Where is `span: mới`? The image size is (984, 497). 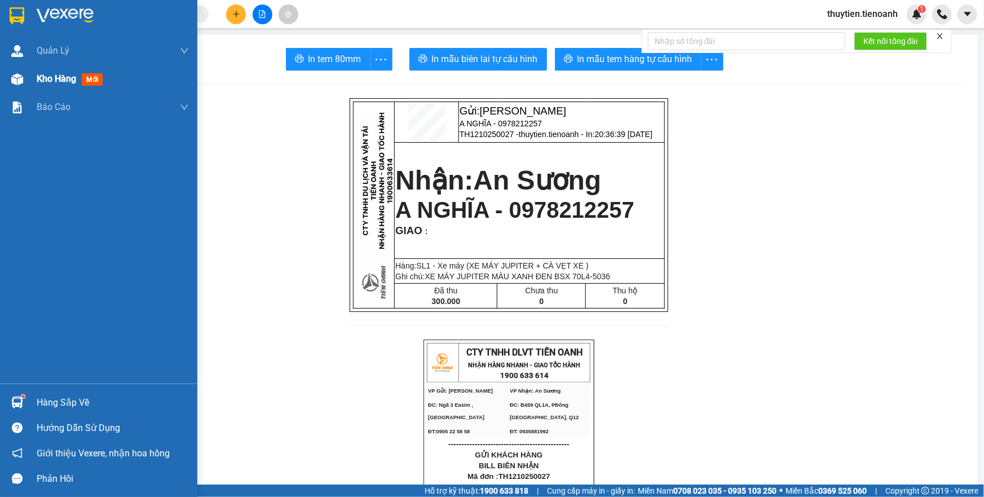 span: mới is located at coordinates (92, 79).